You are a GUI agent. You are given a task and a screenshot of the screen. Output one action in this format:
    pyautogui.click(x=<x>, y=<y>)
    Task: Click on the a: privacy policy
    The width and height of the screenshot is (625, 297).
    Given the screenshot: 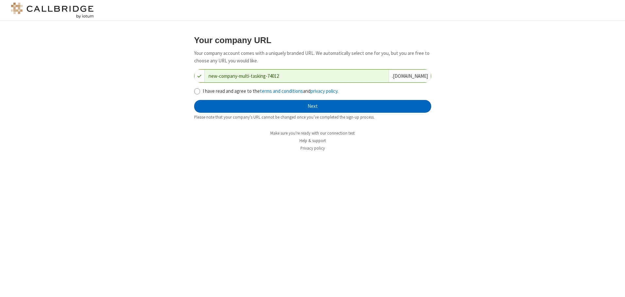 What is the action you would take?
    pyautogui.click(x=324, y=91)
    